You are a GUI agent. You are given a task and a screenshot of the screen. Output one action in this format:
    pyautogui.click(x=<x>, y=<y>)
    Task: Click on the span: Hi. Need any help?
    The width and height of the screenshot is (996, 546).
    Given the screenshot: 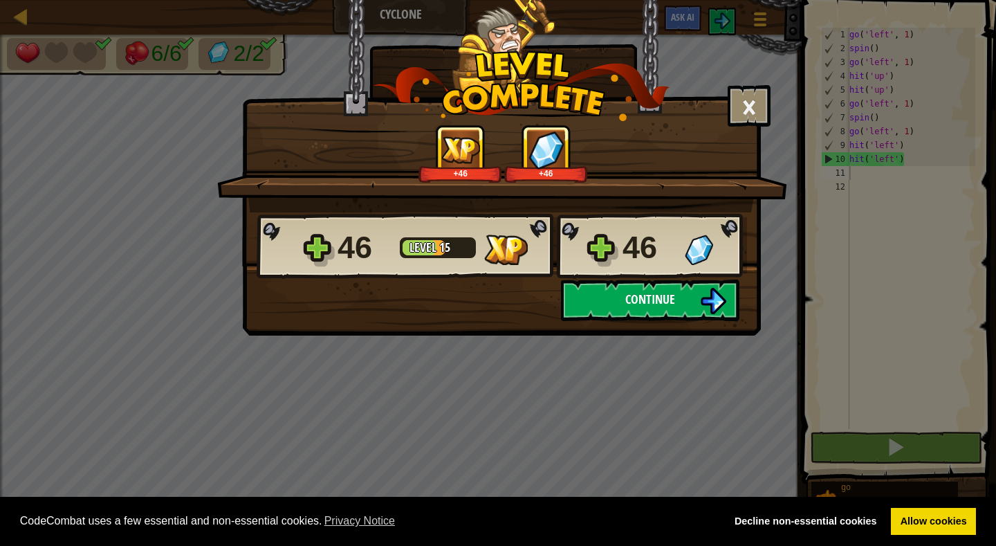 What is the action you would take?
    pyautogui.click(x=54, y=15)
    